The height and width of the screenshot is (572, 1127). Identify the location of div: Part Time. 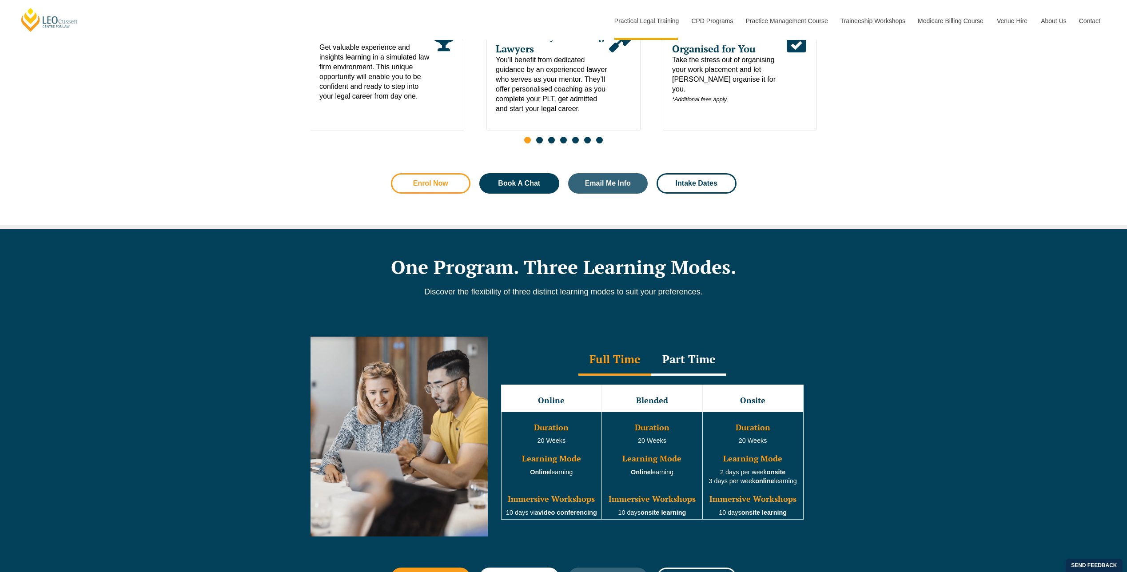
(688, 360).